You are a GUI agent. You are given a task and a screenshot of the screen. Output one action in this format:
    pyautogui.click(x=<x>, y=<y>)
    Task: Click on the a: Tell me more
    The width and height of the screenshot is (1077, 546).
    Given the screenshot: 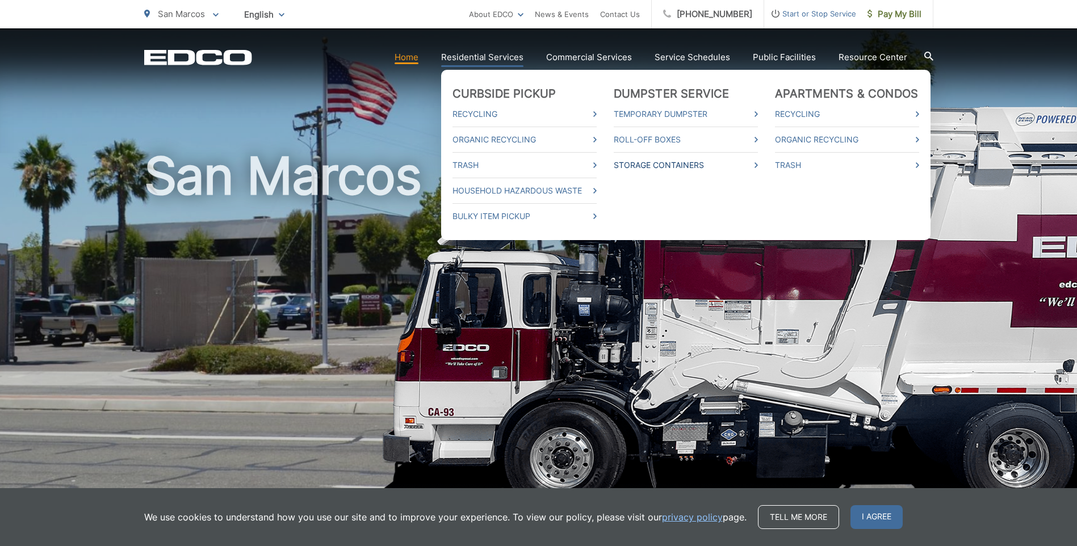 What is the action you would take?
    pyautogui.click(x=798, y=517)
    